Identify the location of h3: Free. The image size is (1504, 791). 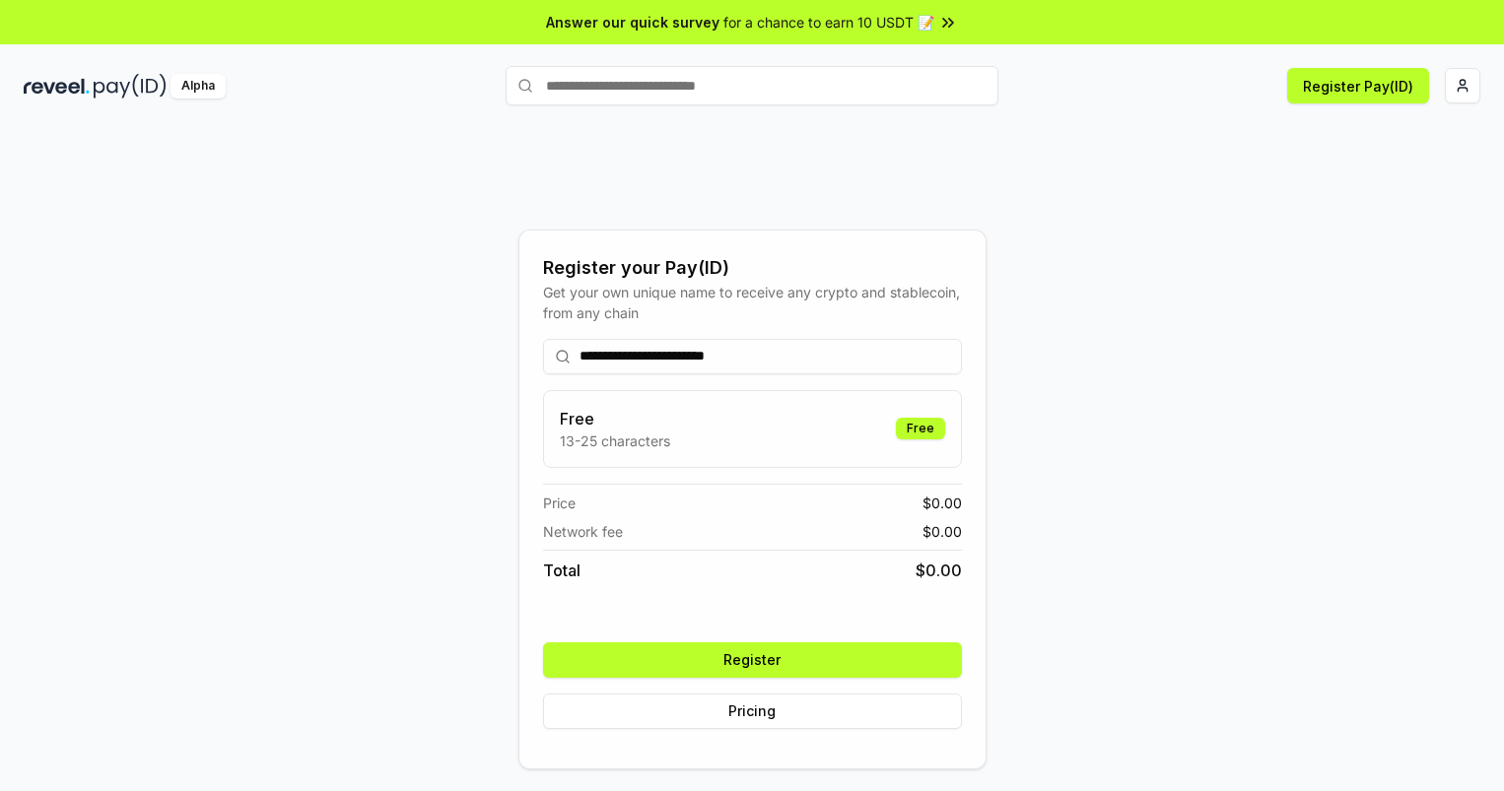
(615, 419).